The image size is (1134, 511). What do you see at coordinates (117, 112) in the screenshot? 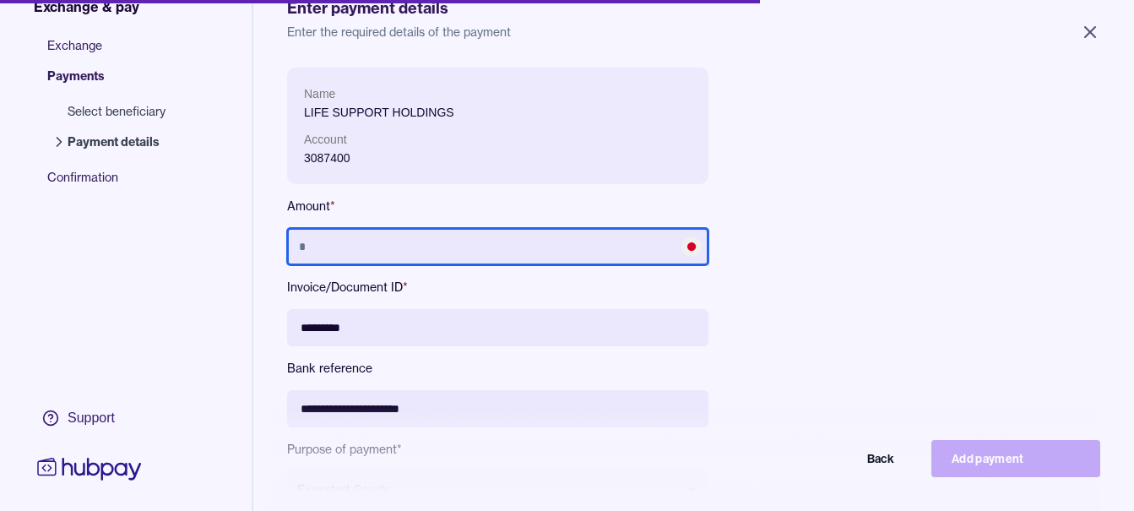
I see `span: Select beneficiary` at bounding box center [117, 112].